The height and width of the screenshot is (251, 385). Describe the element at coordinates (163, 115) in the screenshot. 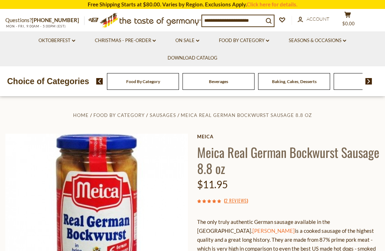

I see `span: Sausages` at that location.